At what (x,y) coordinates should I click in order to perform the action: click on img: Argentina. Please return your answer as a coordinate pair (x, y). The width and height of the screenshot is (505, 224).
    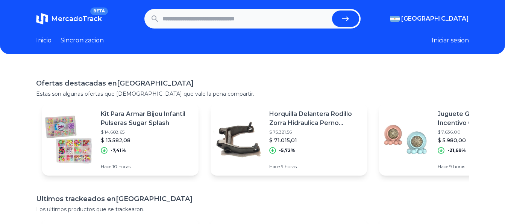
    Looking at the image, I should click on (395, 19).